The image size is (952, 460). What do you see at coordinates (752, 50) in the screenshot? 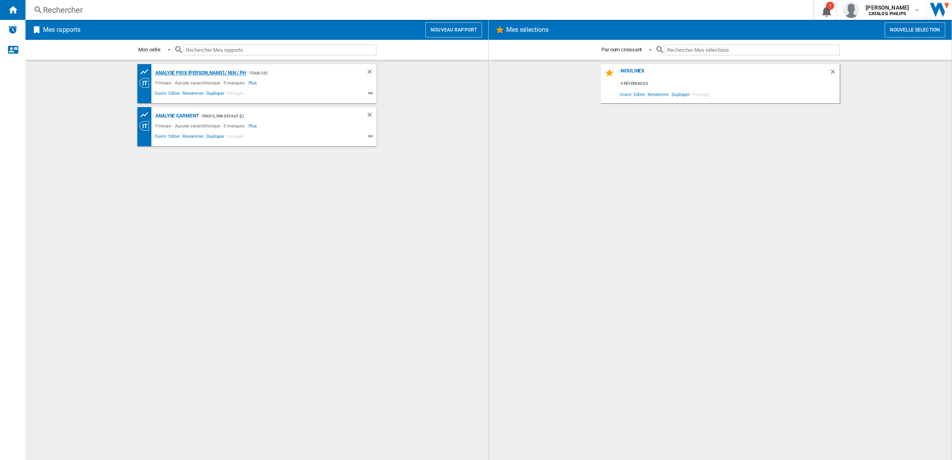
I see `input: Rechercher Mes sélections` at bounding box center [752, 50].